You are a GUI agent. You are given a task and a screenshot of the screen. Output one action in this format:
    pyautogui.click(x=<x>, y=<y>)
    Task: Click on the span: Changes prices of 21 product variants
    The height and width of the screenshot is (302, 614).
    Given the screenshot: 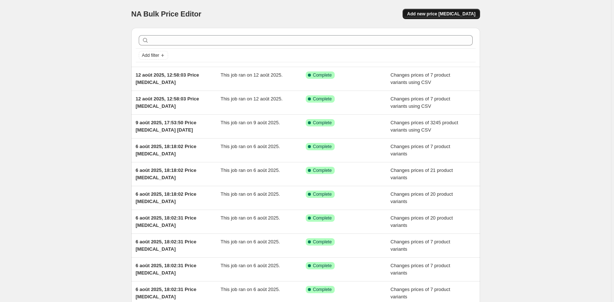 What is the action you would take?
    pyautogui.click(x=422, y=174)
    